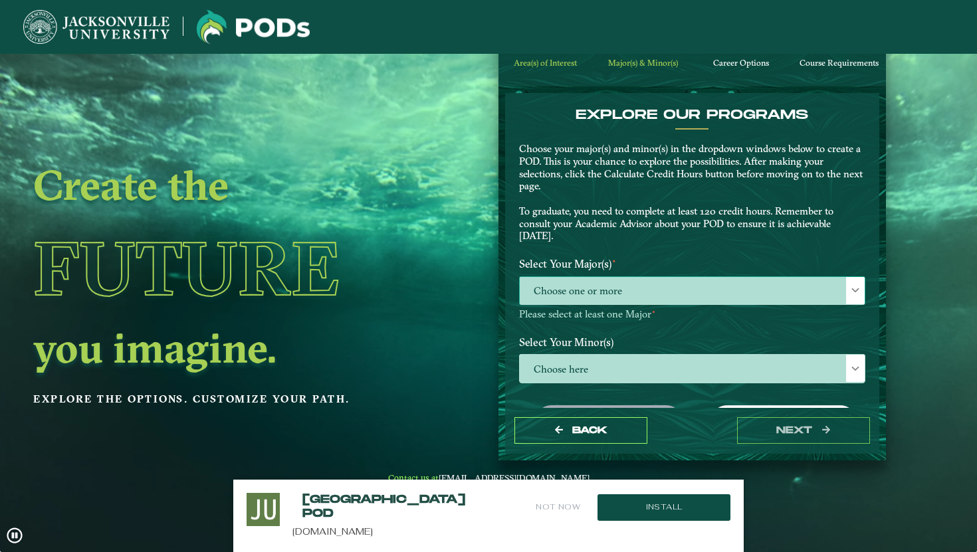 This screenshot has height=552, width=977. Describe the element at coordinates (220, 399) in the screenshot. I see `p: Explore the options. Customize your path.` at that location.